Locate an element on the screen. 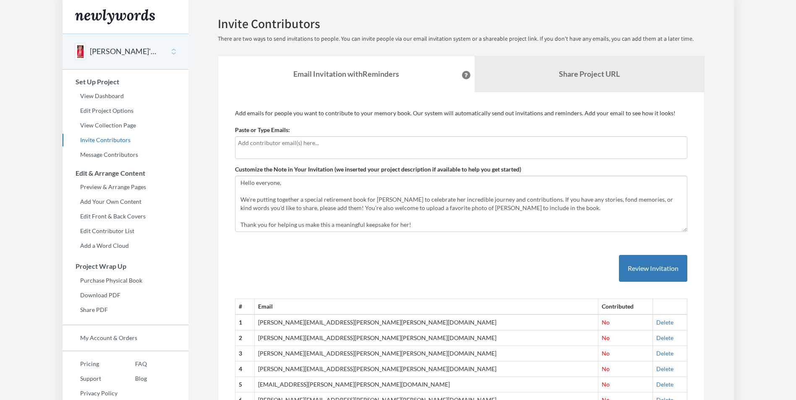 The height and width of the screenshot is (400, 796). label: Customize the Note in Your Invitation (we inserted your project description if available to help ... is located at coordinates (378, 170).